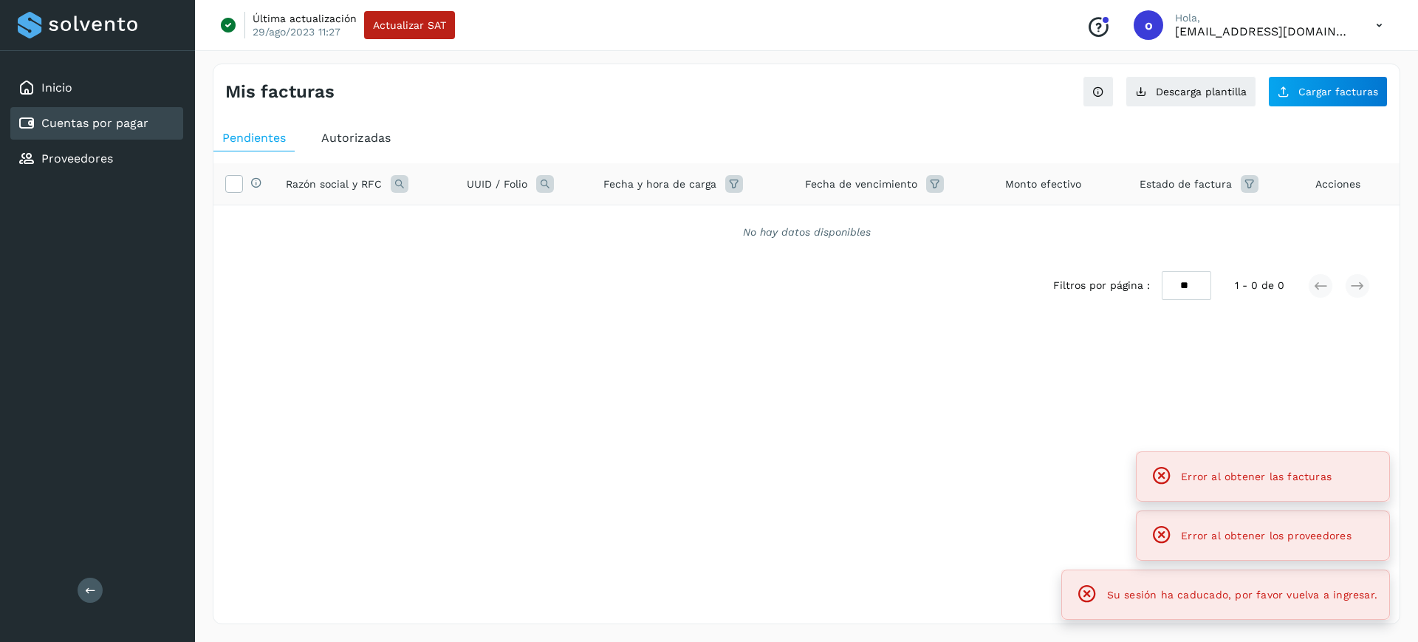 The width and height of the screenshot is (1418, 642). What do you see at coordinates (280, 92) in the screenshot?
I see `h4: Mis facturas` at bounding box center [280, 92].